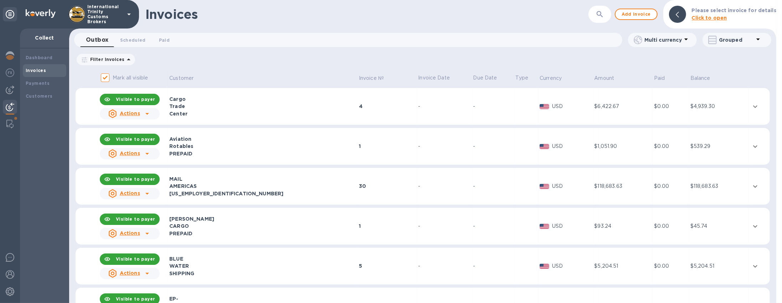  What do you see at coordinates (39, 96) in the screenshot?
I see `b: Customers` at bounding box center [39, 96].